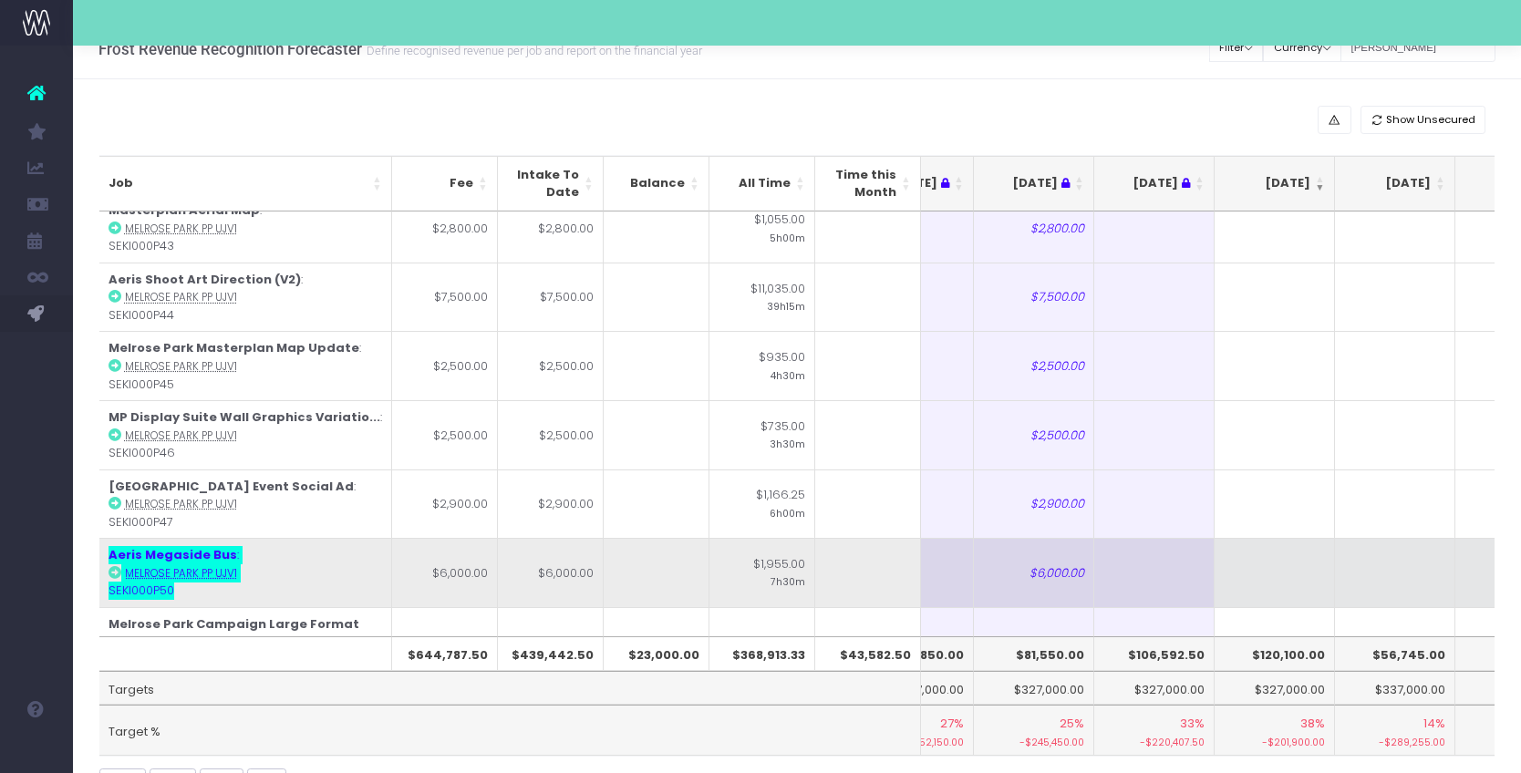 This screenshot has height=773, width=1521. I want to click on strong: Aeris Shoot Art Direction (V2), so click(204, 279).